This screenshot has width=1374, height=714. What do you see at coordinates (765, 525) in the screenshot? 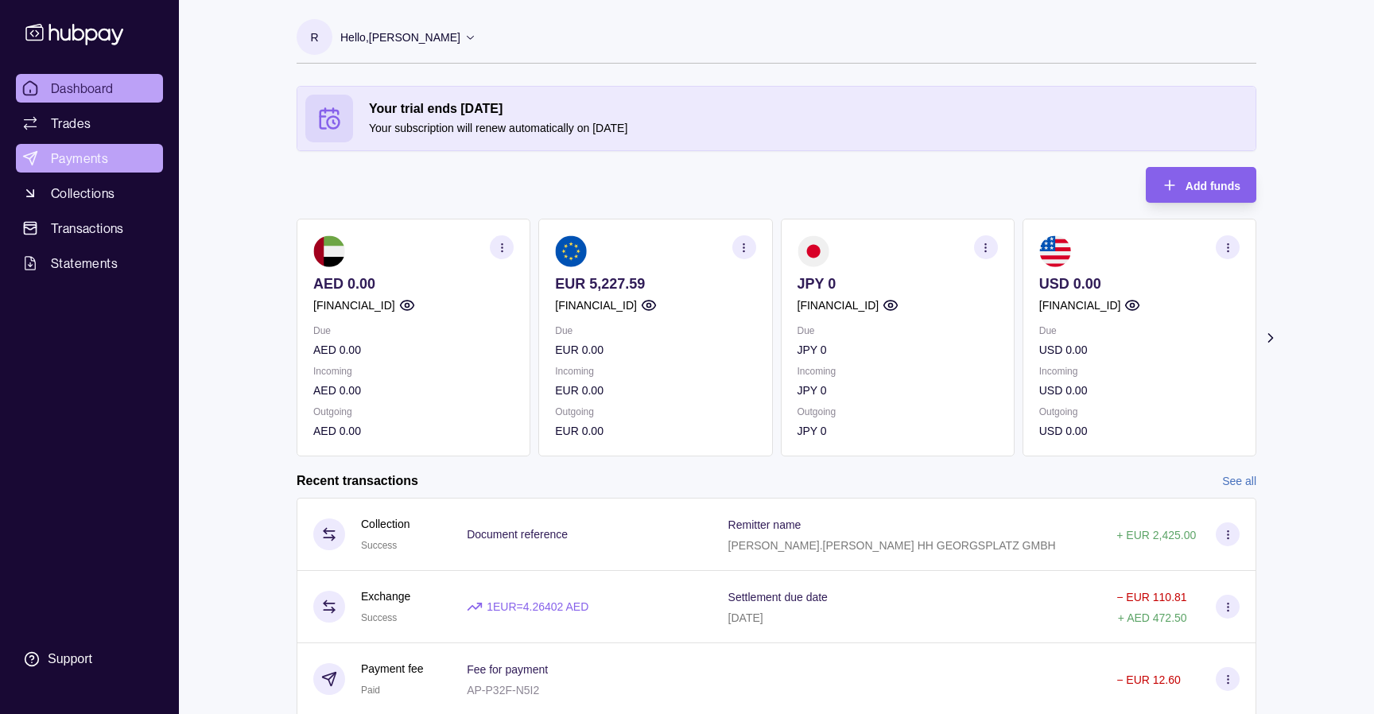
I see `p: Remitter name` at bounding box center [765, 525].